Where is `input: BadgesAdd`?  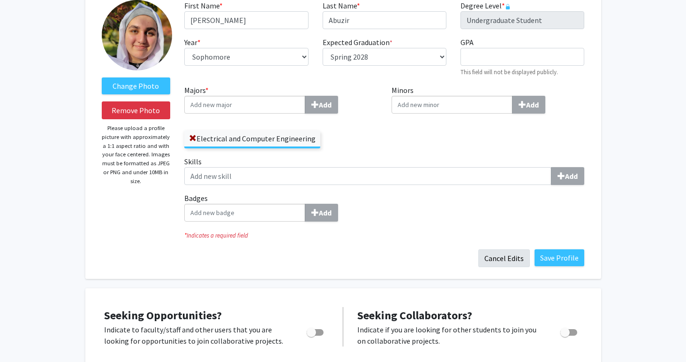 input: BadgesAdd is located at coordinates (245, 212).